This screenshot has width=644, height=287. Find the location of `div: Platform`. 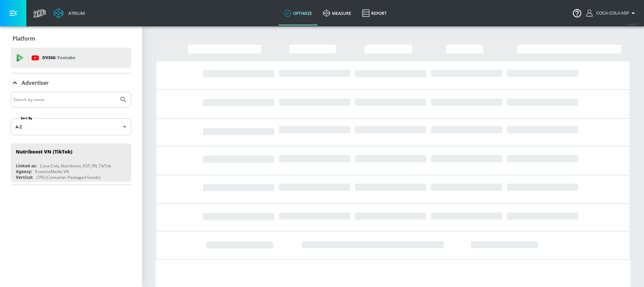

div: Platform is located at coordinates (71, 39).